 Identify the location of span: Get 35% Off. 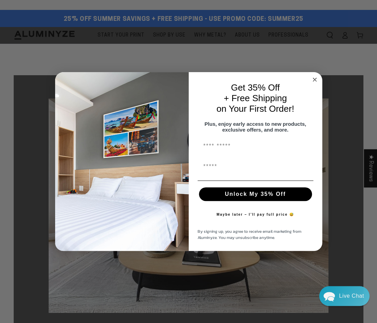
(255, 88).